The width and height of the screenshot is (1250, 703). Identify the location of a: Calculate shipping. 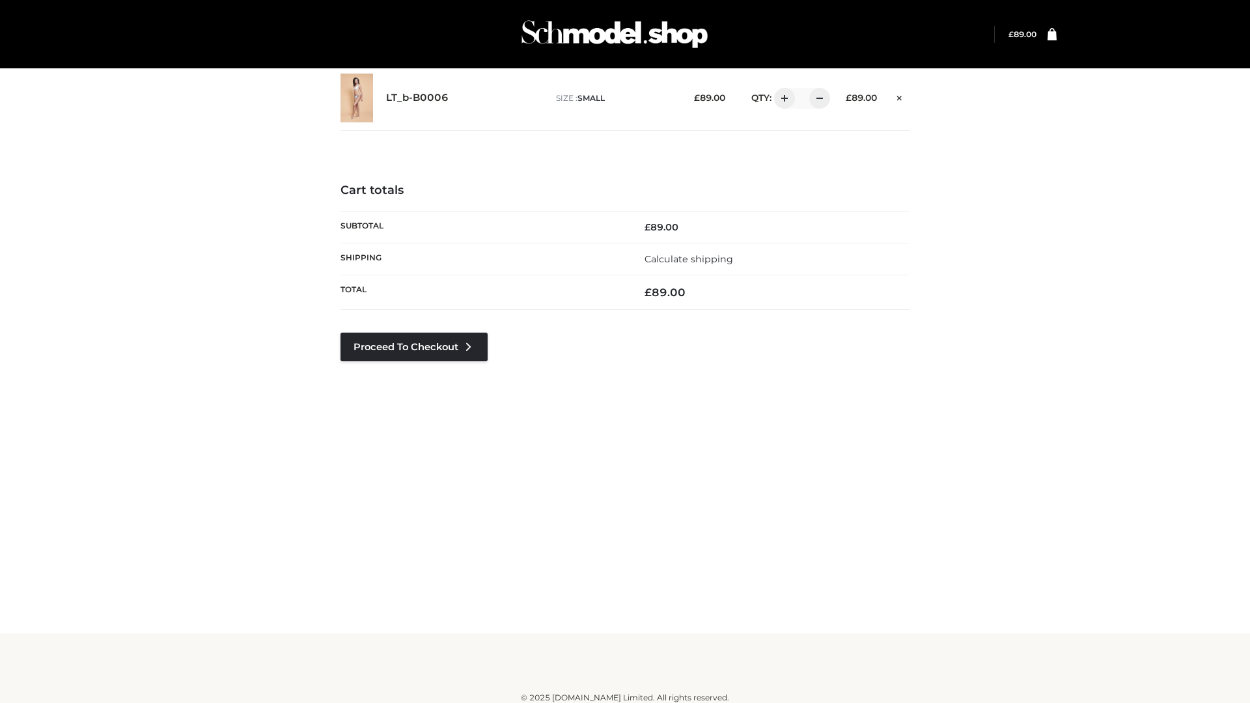
(689, 259).